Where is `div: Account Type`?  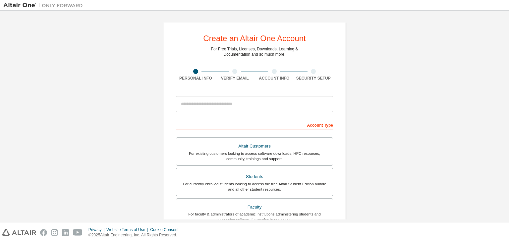
div: Account Type is located at coordinates (255, 125).